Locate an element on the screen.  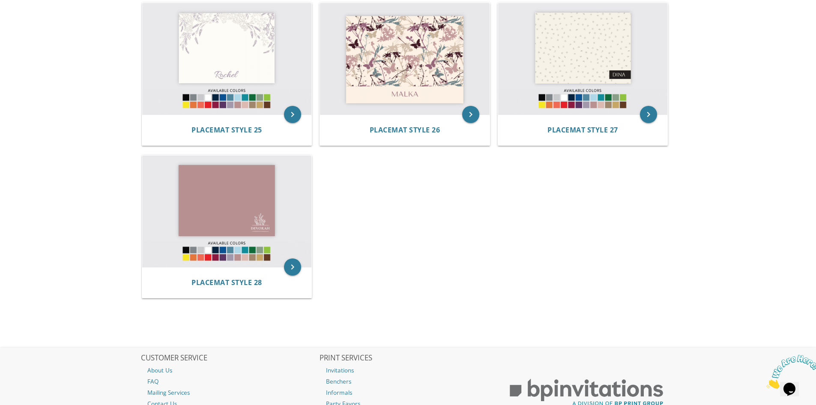
img: Placemat Style 25 is located at coordinates (227, 59).